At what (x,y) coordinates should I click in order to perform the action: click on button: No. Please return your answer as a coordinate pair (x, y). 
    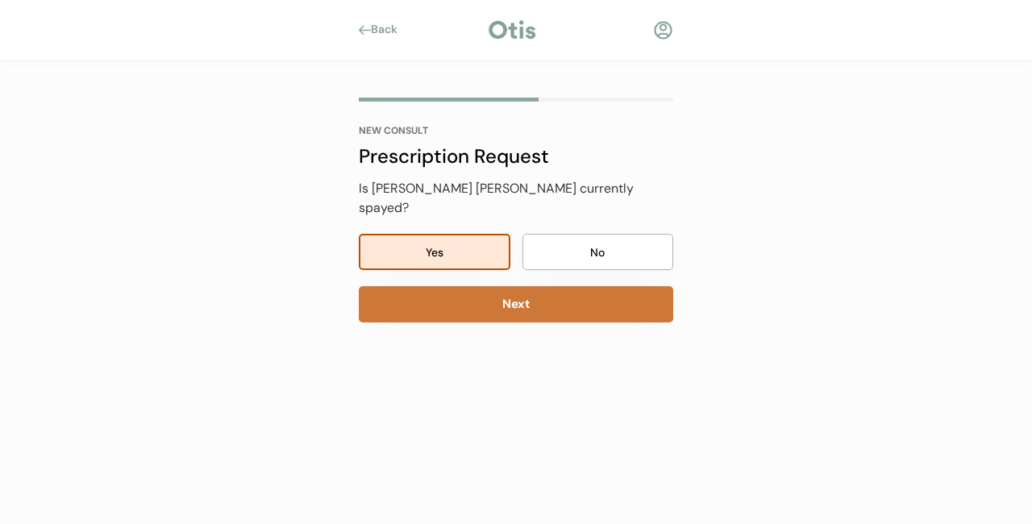
    Looking at the image, I should click on (598, 252).